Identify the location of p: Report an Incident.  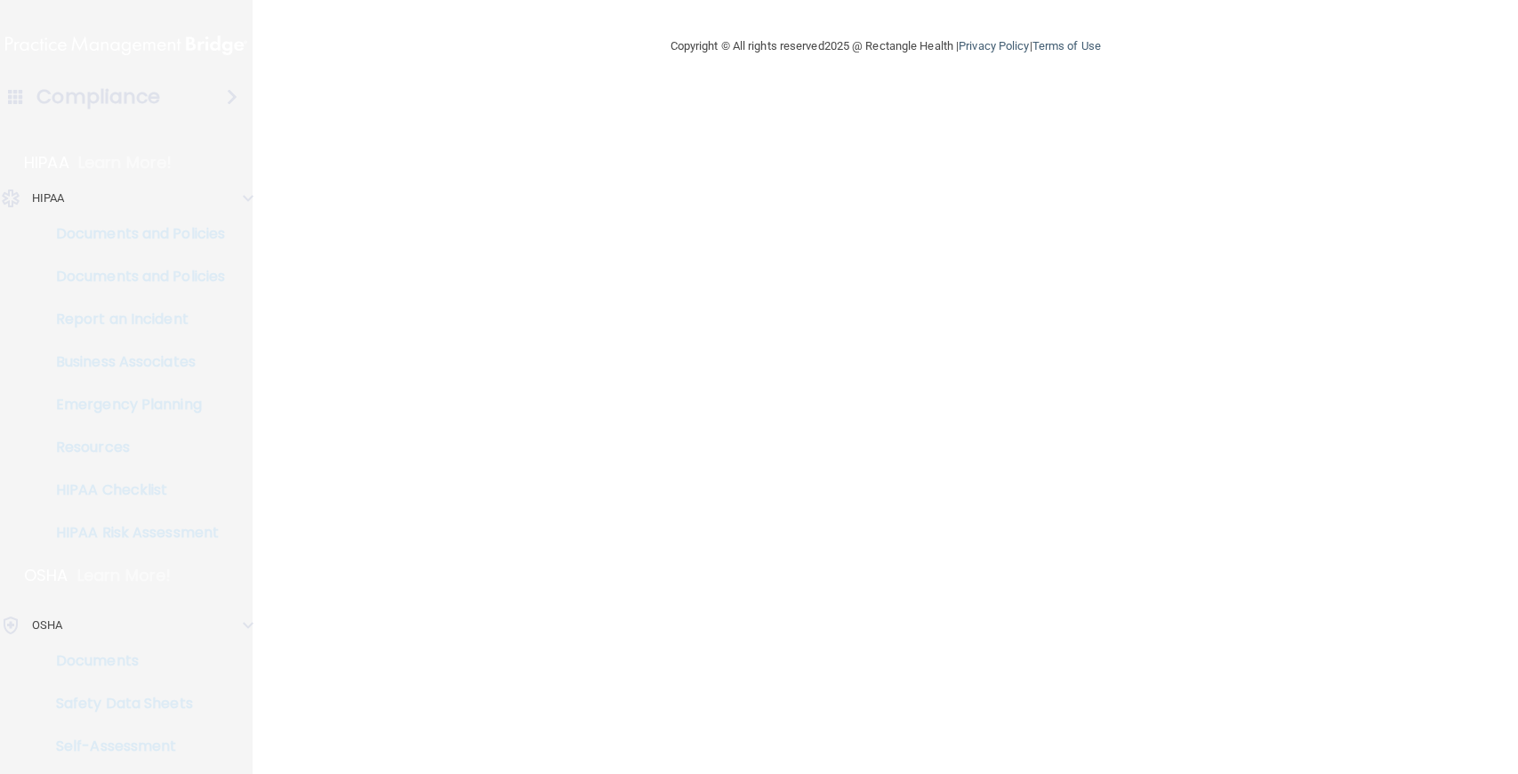
(133, 319).